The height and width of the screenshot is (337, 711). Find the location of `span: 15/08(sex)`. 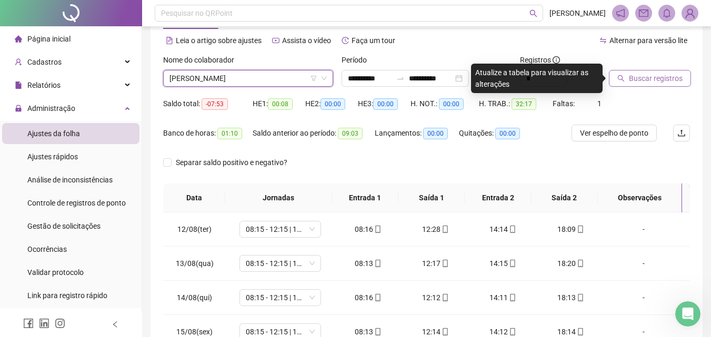

span: 15/08(sex) is located at coordinates (194, 332).